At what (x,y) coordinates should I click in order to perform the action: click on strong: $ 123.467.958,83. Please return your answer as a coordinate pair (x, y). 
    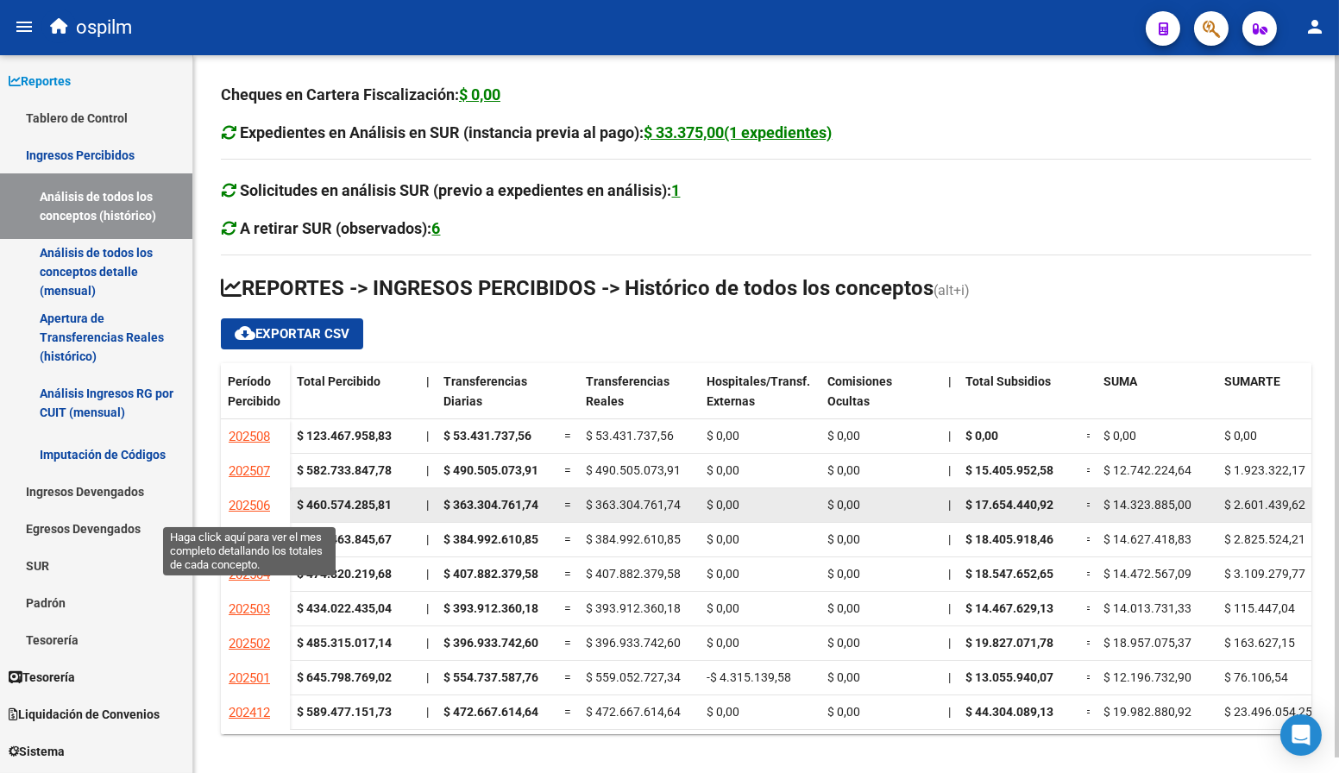
    Looking at the image, I should click on (344, 436).